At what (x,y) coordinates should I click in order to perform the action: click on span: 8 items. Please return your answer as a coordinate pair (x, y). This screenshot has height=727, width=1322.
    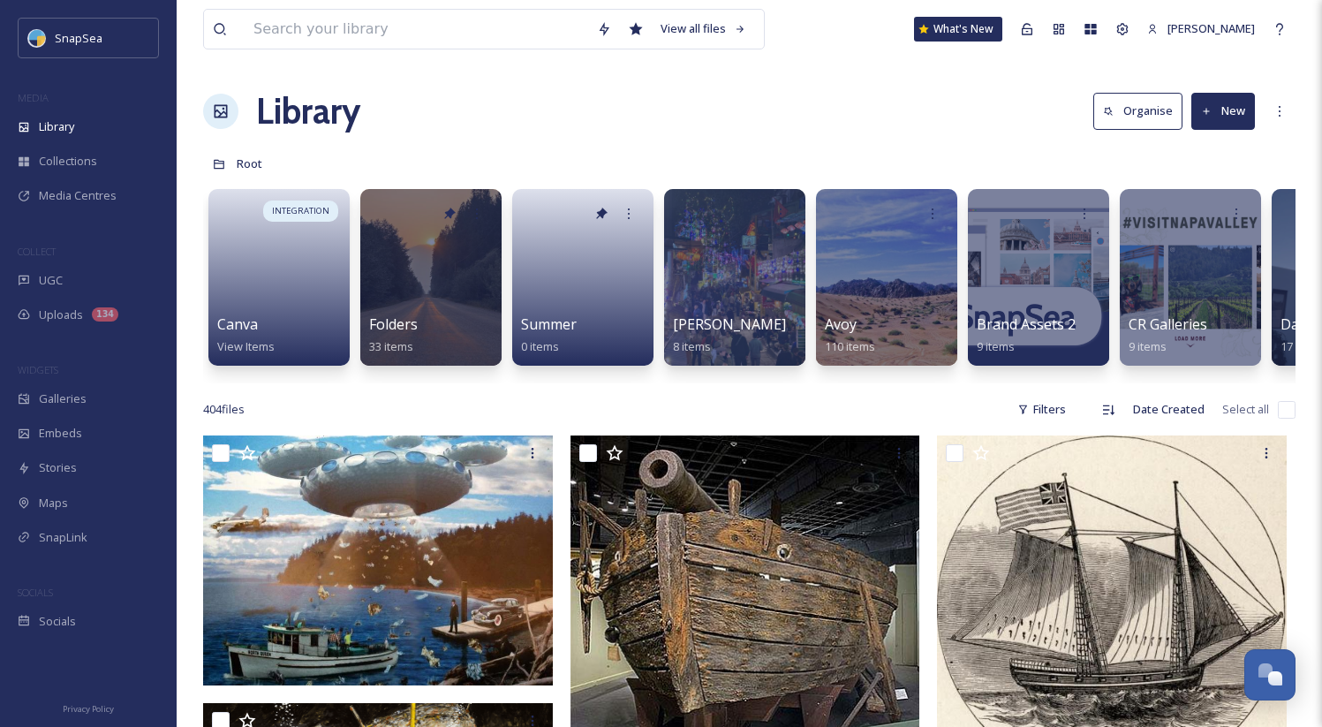
    Looking at the image, I should click on (692, 346).